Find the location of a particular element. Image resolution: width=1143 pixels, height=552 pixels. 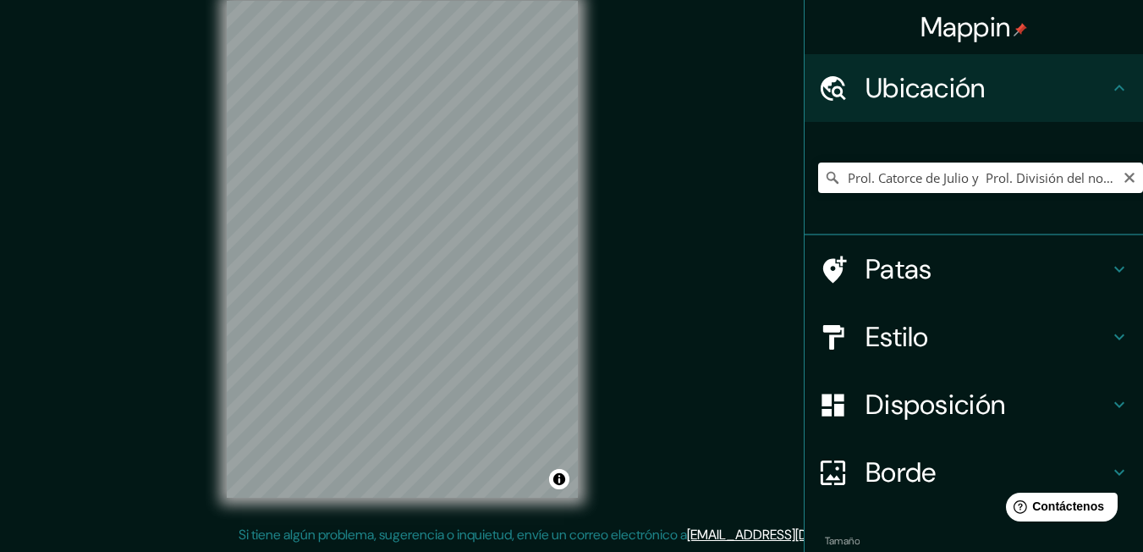

canvas: Mapa is located at coordinates (402, 249).